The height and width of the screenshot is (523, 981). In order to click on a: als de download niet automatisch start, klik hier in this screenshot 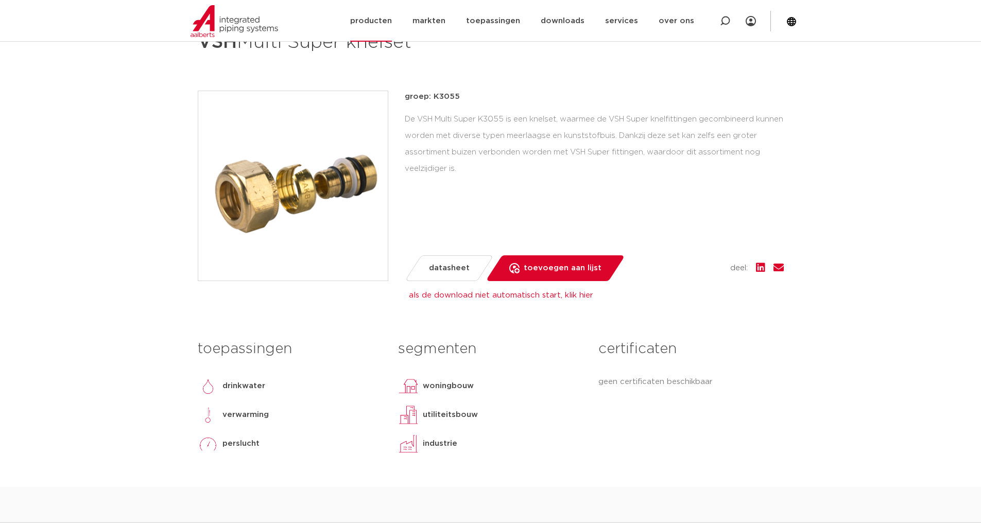, I will do `click(501, 295)`.